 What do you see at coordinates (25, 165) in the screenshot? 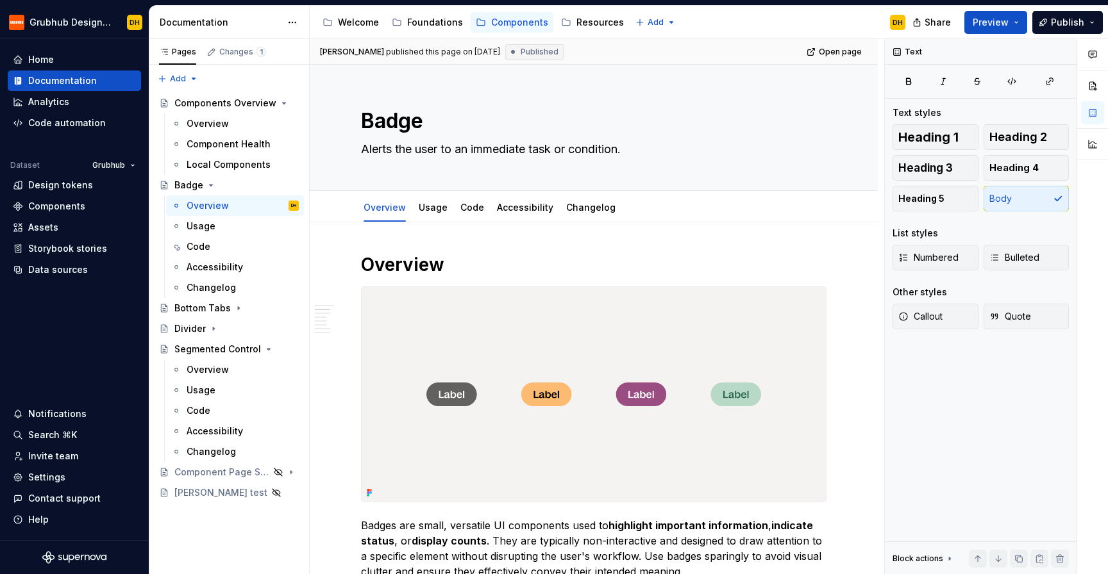
I see `div: Dataset` at bounding box center [25, 165].